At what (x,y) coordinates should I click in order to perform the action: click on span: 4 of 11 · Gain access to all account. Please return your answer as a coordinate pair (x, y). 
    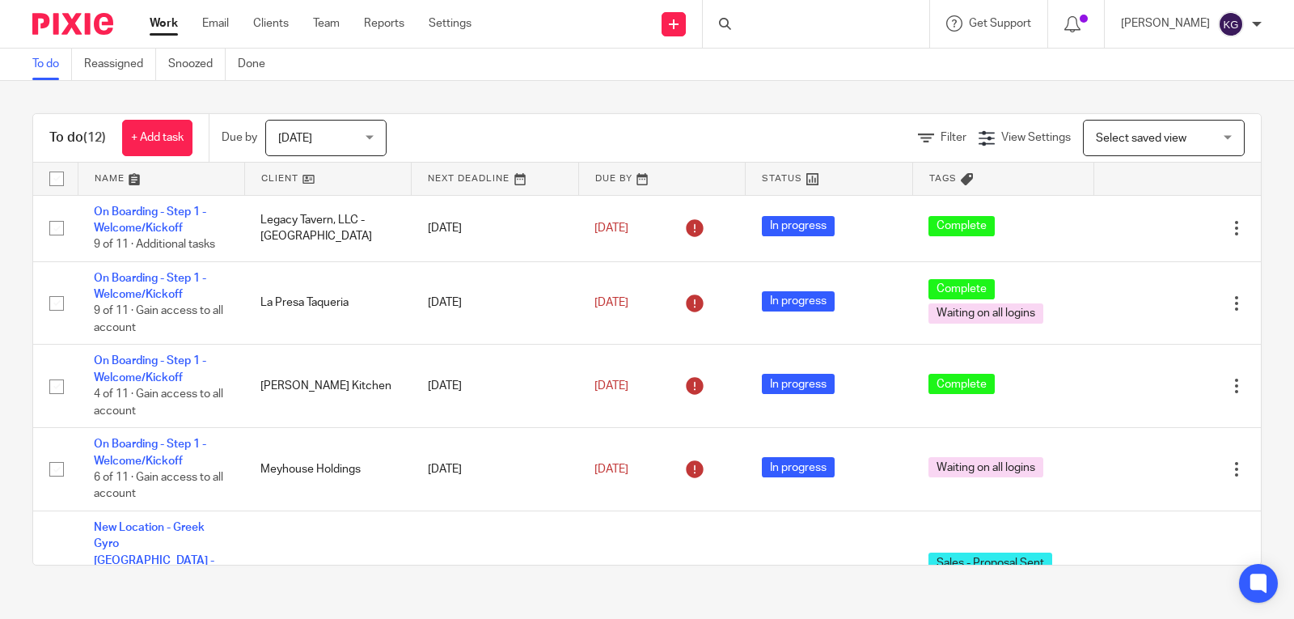
    Looking at the image, I should click on (159, 402).